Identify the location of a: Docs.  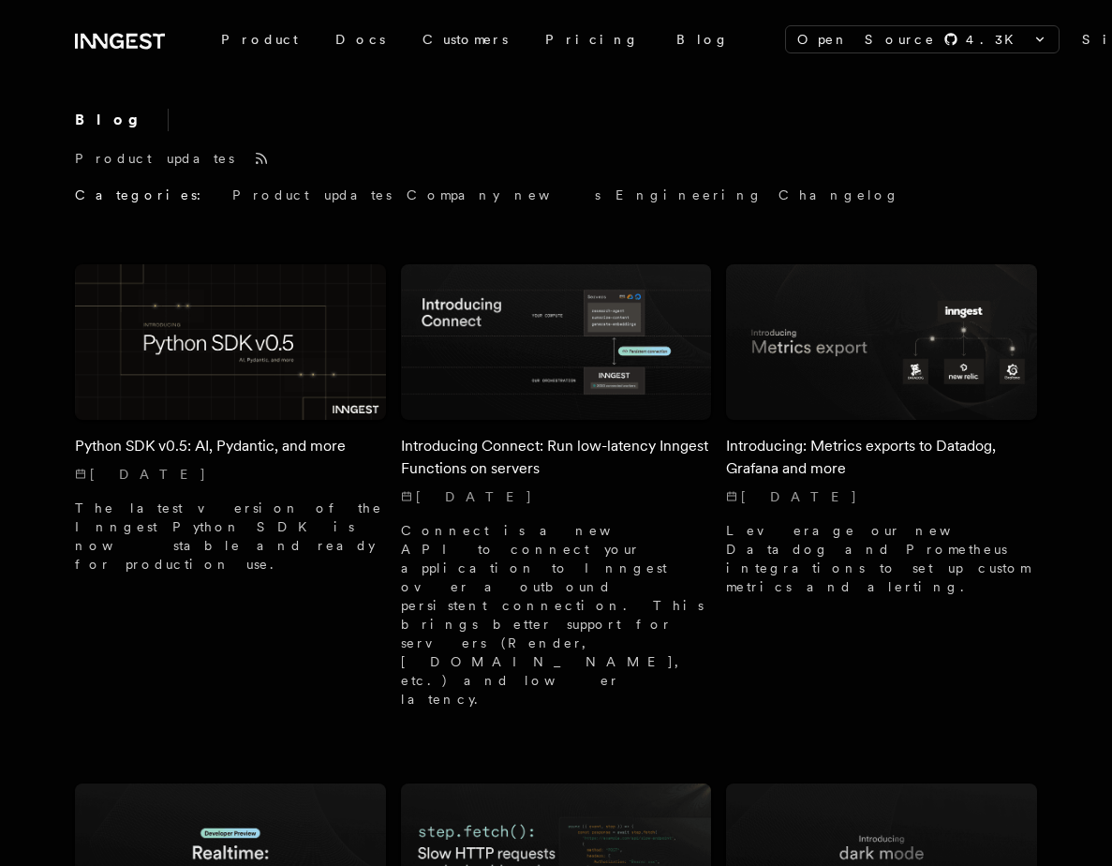
(360, 39).